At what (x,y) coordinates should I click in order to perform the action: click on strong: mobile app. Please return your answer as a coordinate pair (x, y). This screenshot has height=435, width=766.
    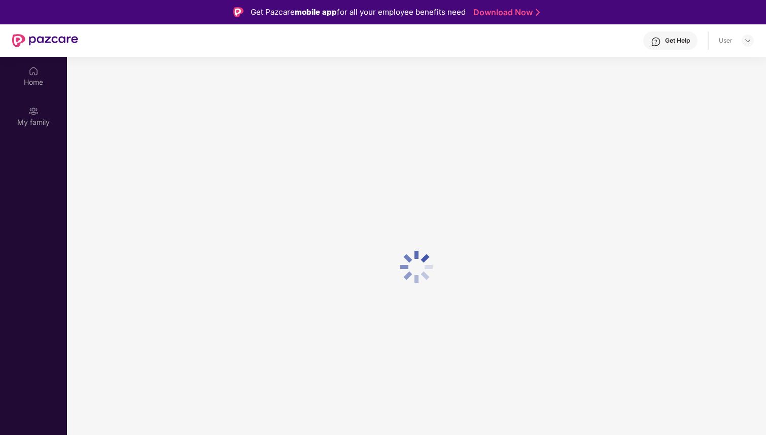
    Looking at the image, I should click on (316, 12).